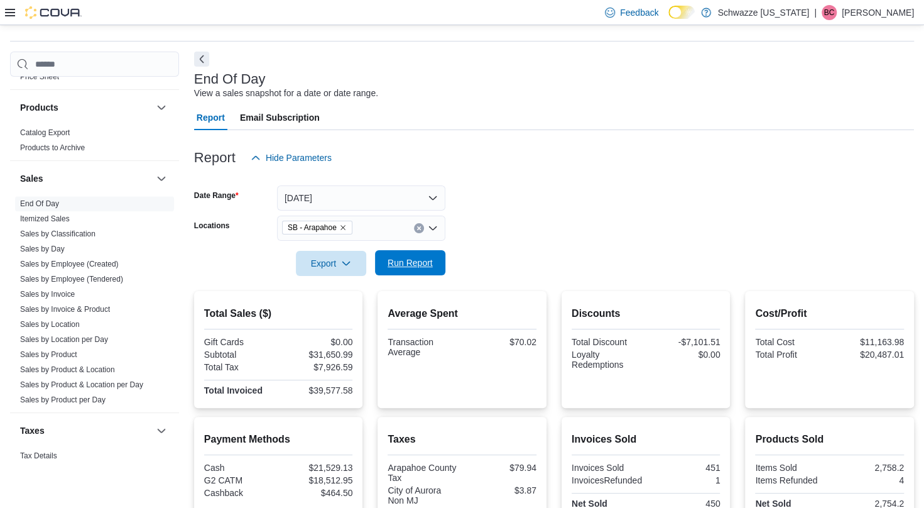 The image size is (924, 508). Describe the element at coordinates (82, 385) in the screenshot. I see `span: Sales by Product & Location per Day` at that location.